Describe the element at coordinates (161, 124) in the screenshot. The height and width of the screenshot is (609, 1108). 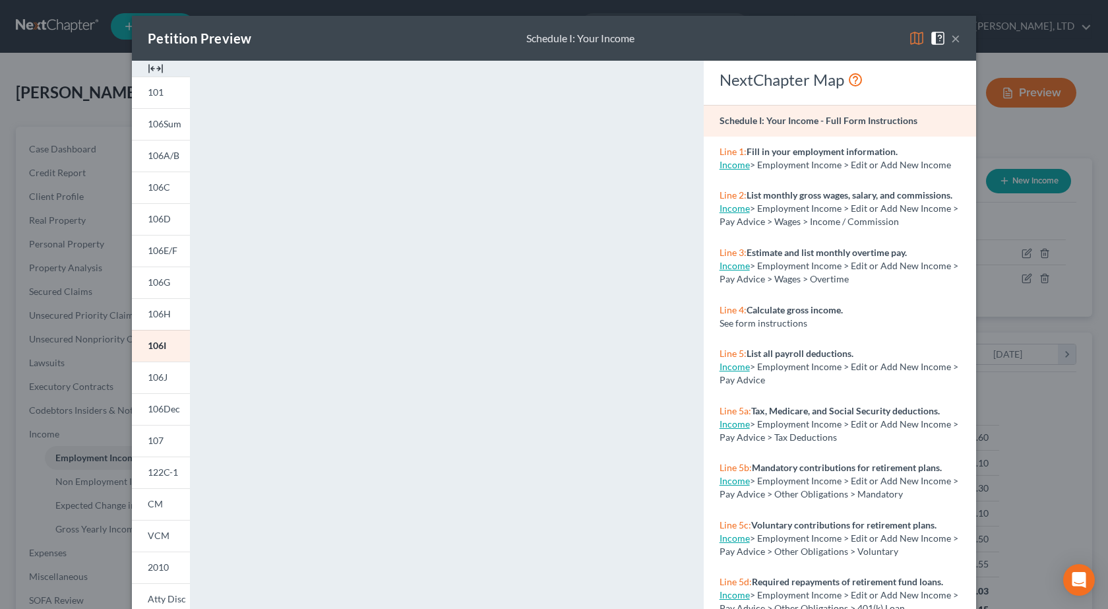
I see `a: 106Sum` at that location.